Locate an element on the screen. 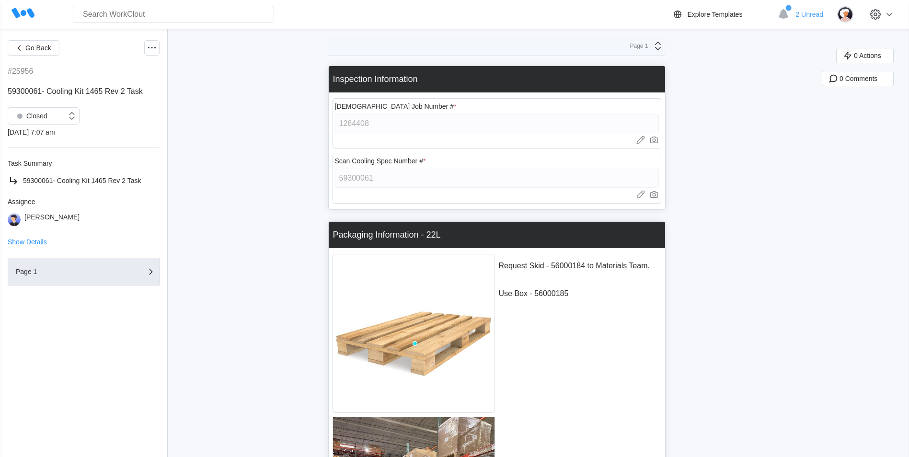  span: 2 Unread is located at coordinates (809, 14).